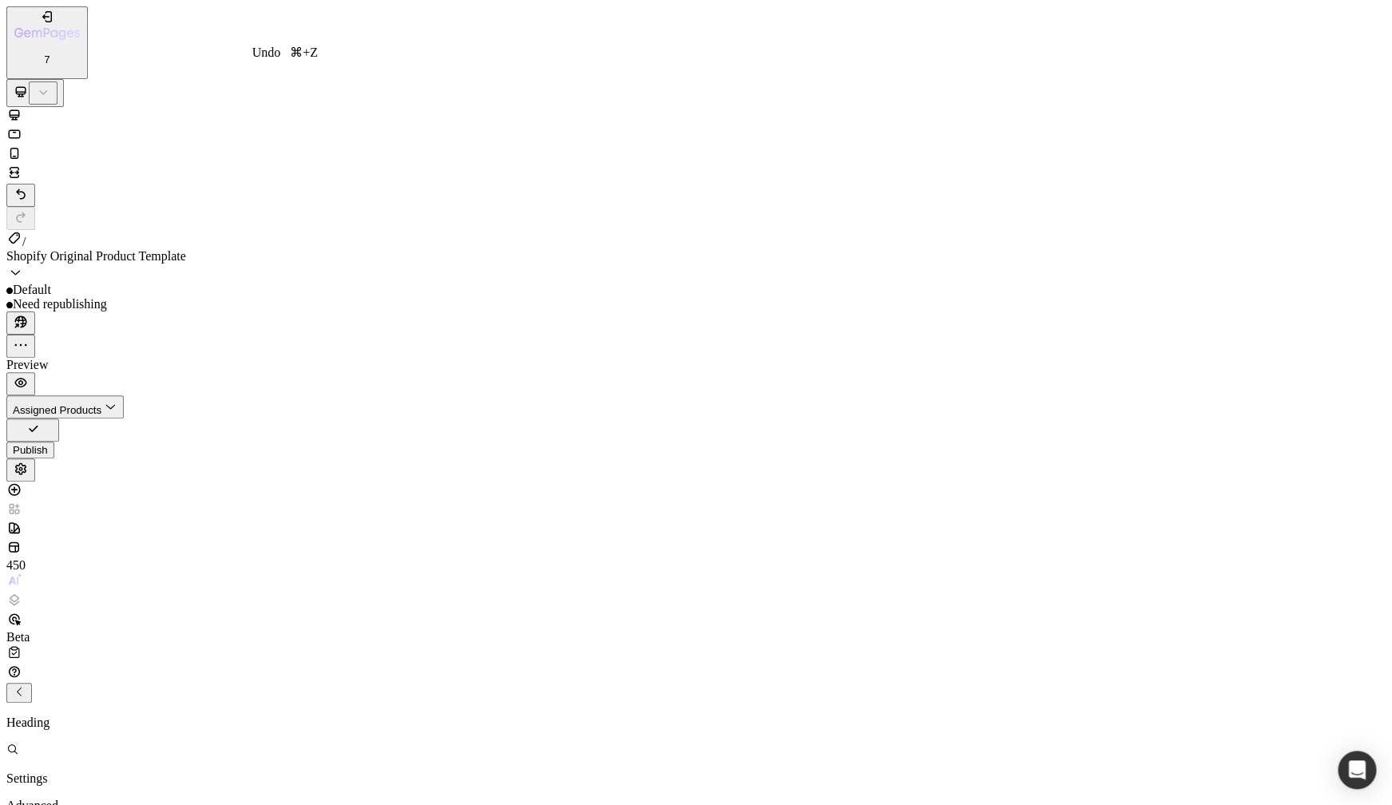  I want to click on button: 7, so click(47, 42).